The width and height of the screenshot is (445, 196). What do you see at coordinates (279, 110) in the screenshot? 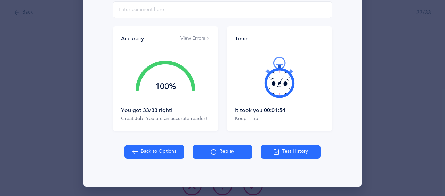
I see `div: It took you 00:01:54` at bounding box center [279, 110].